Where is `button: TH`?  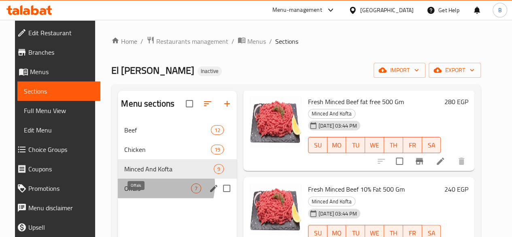 button: TH is located at coordinates (393, 145).